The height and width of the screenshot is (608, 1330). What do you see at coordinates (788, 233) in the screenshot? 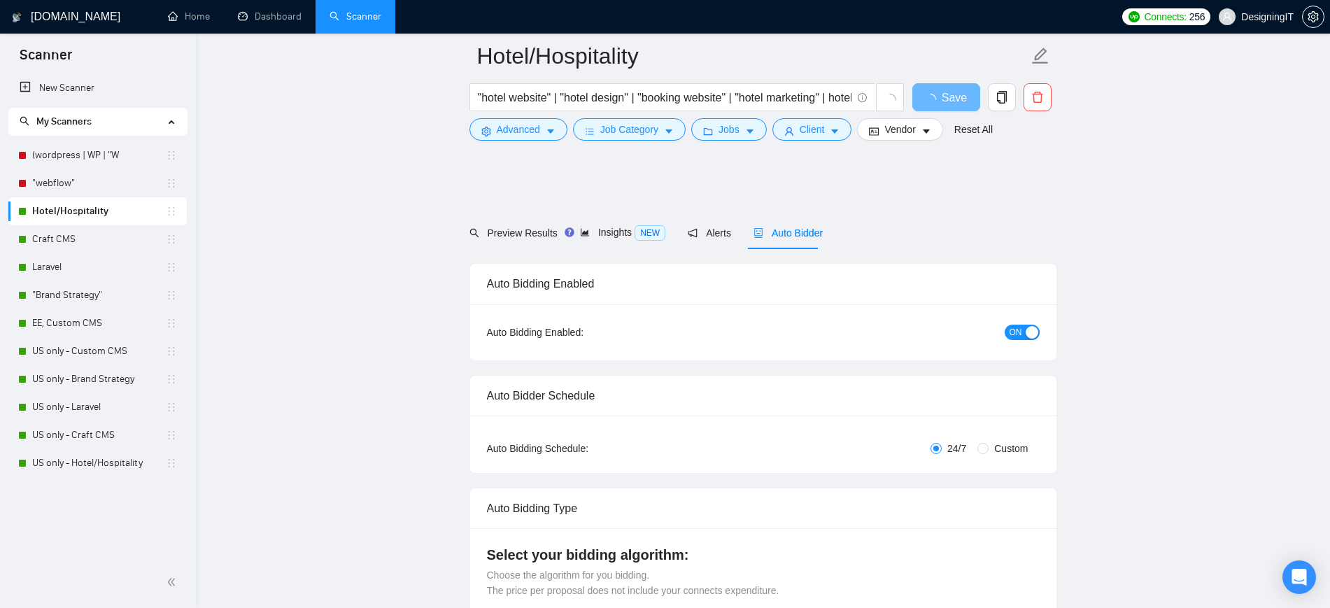
I see `span: Auto Bidder` at bounding box center [788, 233].